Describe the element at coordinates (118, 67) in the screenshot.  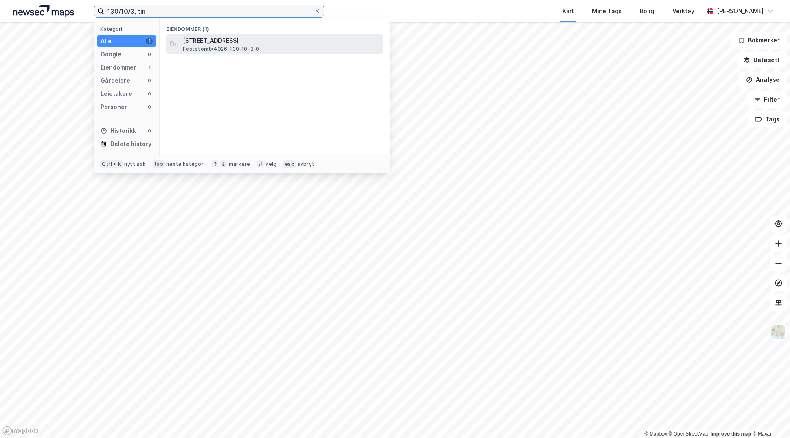
I see `div: Eiendommer` at that location.